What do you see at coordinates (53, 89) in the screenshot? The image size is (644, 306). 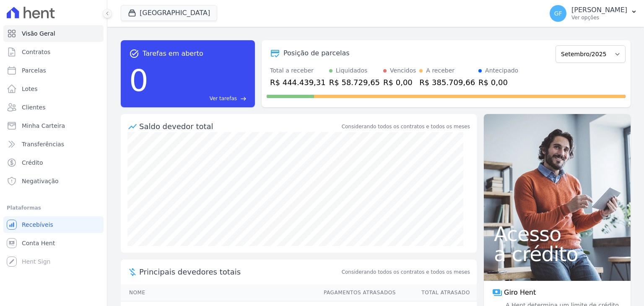 I see `a: Lotes` at bounding box center [53, 89].